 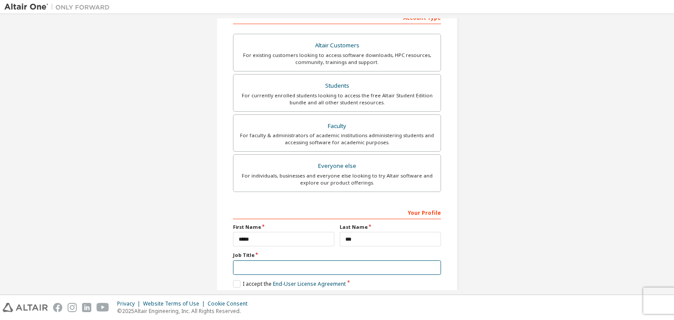 What do you see at coordinates (25, 308) in the screenshot?
I see `img: altair_logo.svg` at bounding box center [25, 308].